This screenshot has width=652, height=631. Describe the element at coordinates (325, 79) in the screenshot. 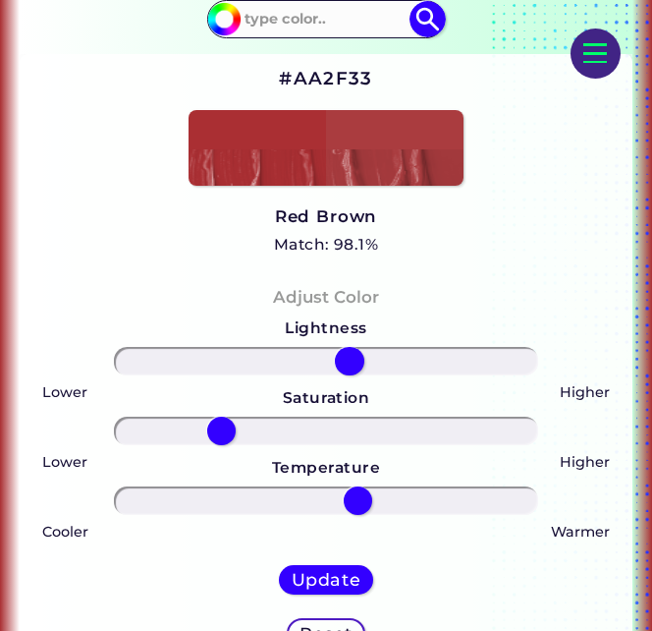

I see `h2: #AA2F33` at that location.